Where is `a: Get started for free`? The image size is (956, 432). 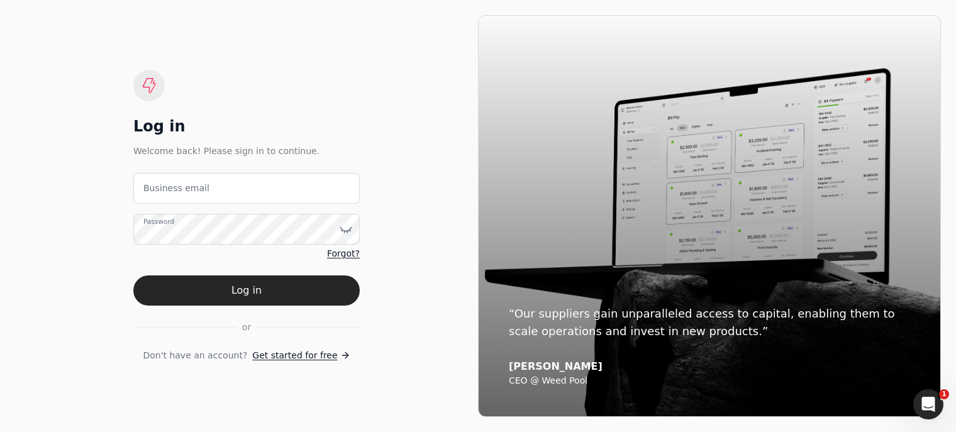 a: Get started for free is located at coordinates (301, 355).